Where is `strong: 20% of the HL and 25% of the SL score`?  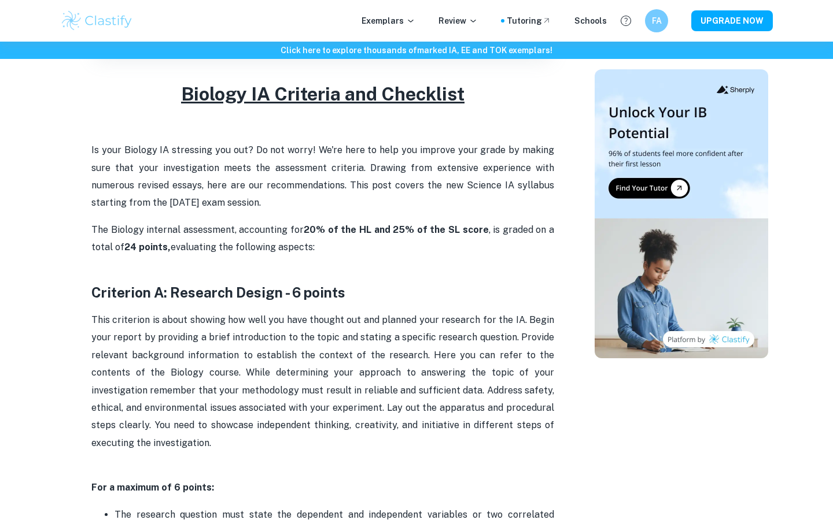
strong: 20% of the HL and 25% of the SL score is located at coordinates (396, 230).